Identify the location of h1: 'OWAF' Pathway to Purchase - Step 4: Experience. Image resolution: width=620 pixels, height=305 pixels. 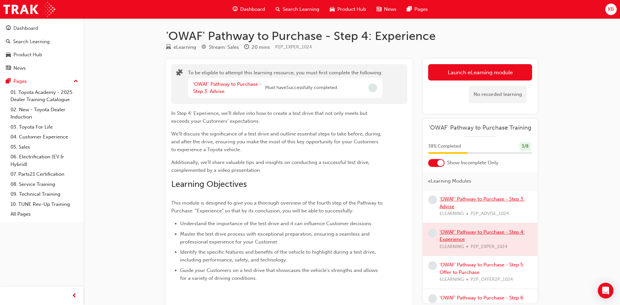
(352, 36).